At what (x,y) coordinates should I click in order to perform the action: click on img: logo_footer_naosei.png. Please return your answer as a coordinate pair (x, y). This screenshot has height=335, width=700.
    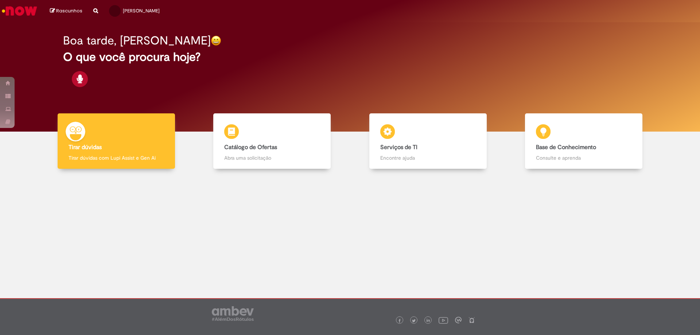
    Looking at the image, I should click on (472, 320).